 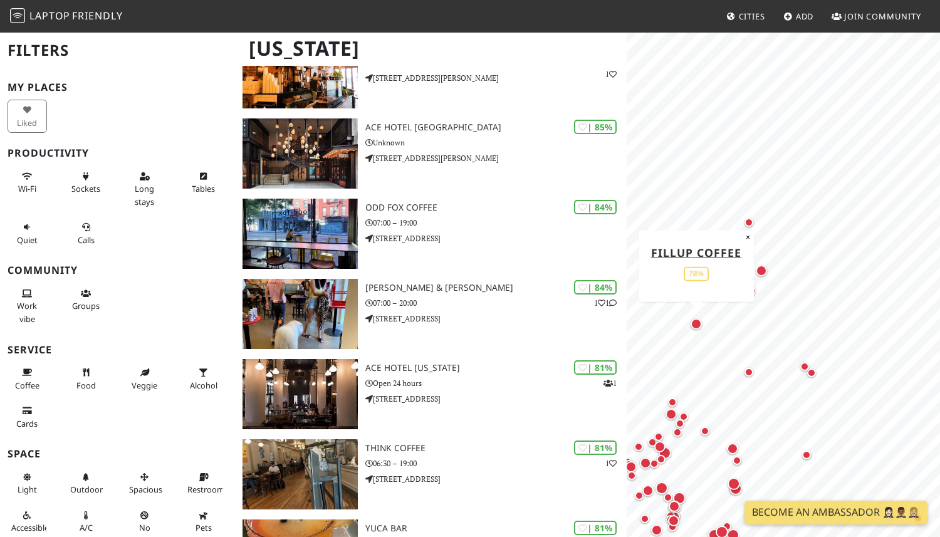 What do you see at coordinates (145, 483) in the screenshot?
I see `button: Spacious` at bounding box center [145, 483].